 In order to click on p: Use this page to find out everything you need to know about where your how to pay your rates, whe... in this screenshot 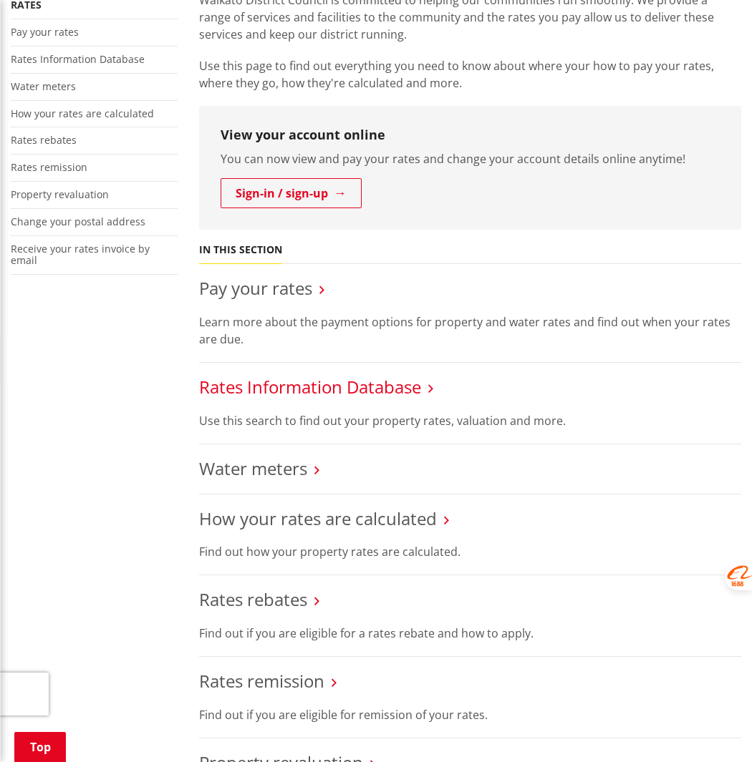, I will do `click(470, 74)`.